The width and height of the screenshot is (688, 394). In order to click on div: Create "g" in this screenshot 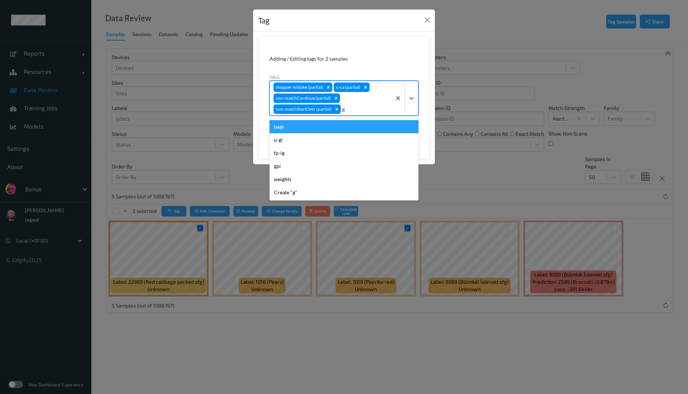, I will do `click(344, 192)`.